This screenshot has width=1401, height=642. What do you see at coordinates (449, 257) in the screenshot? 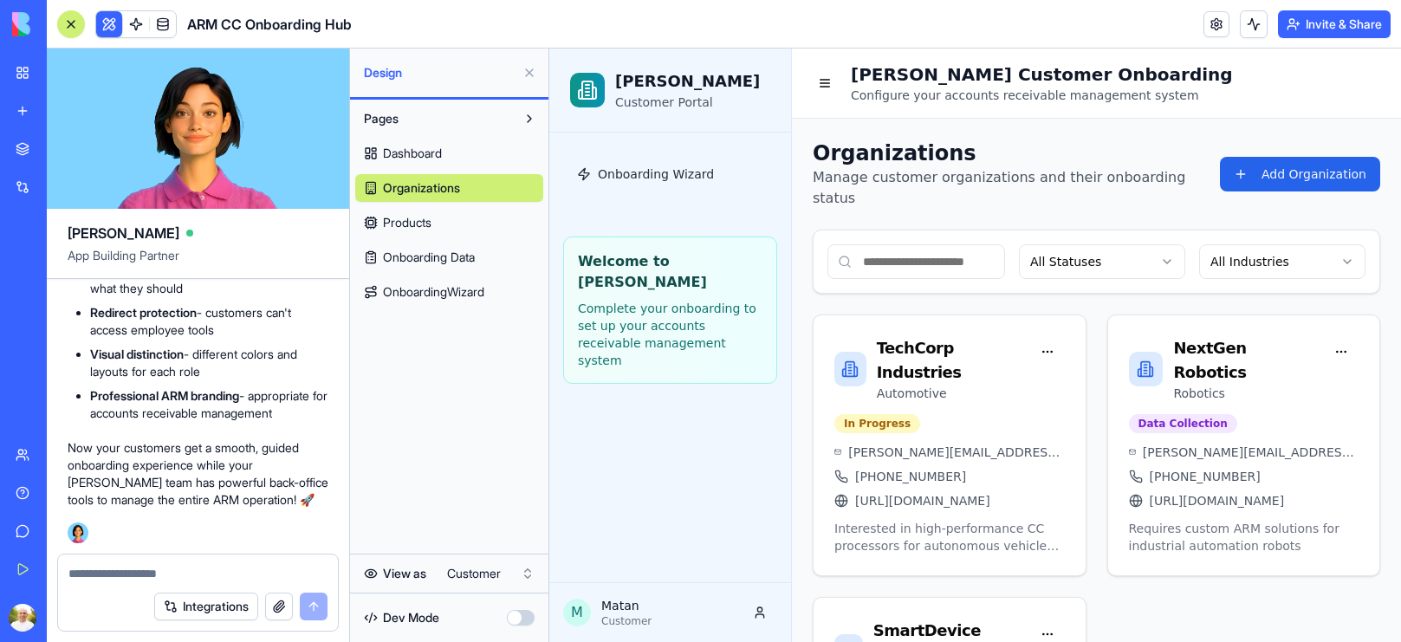
I see `a: Onboarding Data` at bounding box center [449, 257].